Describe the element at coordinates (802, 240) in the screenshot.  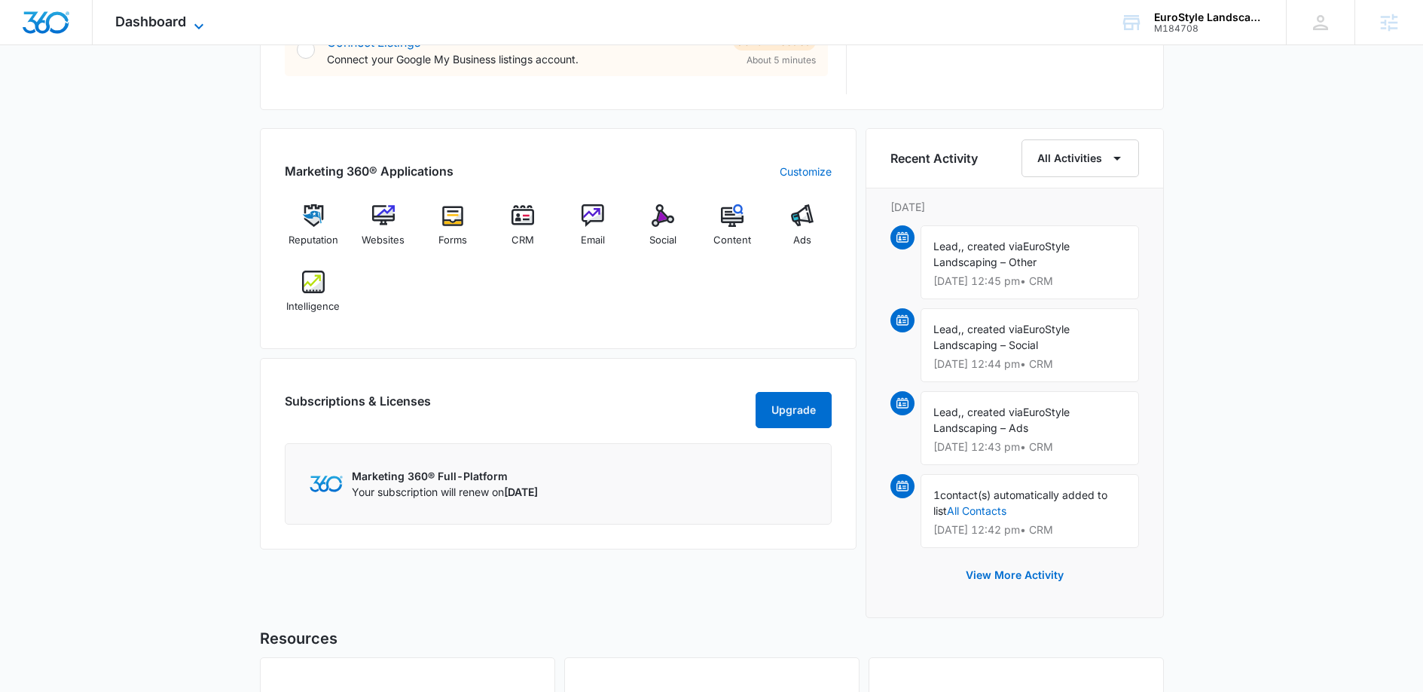
I see `span: Ads` at that location.